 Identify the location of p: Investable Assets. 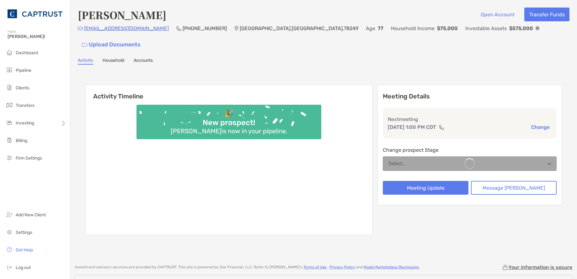
(486, 28).